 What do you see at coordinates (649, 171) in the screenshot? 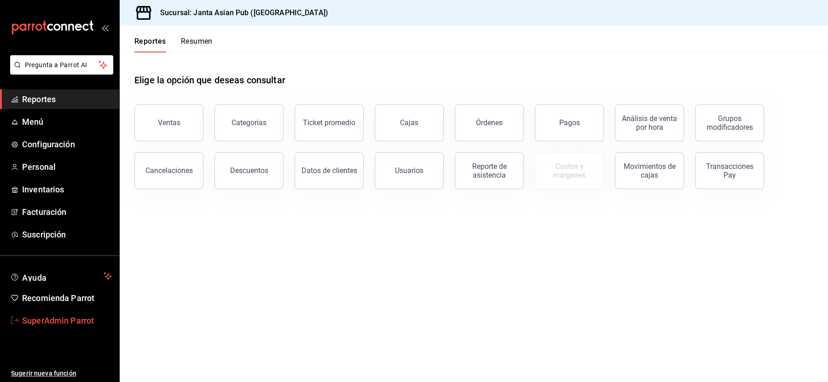
I see `div: Movimientos de cajas` at bounding box center [649, 171].